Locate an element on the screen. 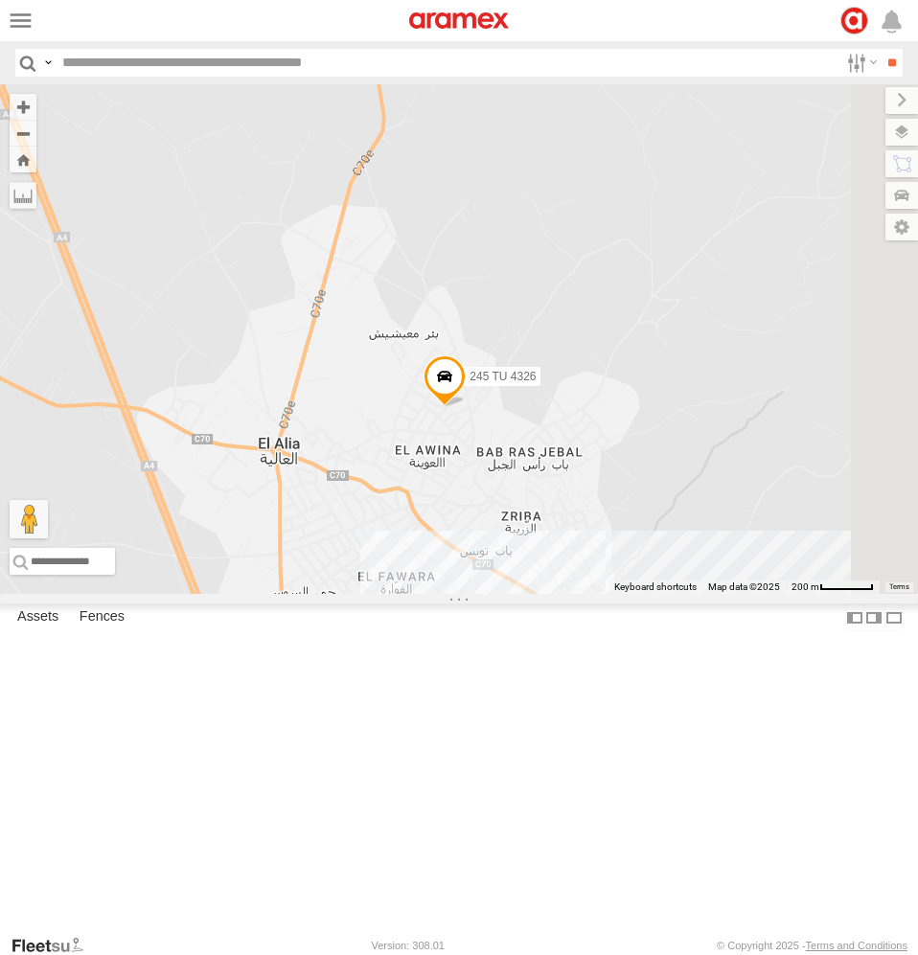 The width and height of the screenshot is (918, 955). button: Keyboard shortcuts is located at coordinates (656, 587).